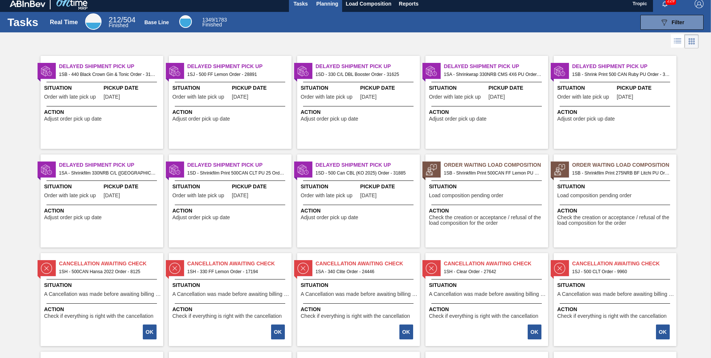 Image resolution: width=711 pixels, height=358 pixels. What do you see at coordinates (493, 173) in the screenshot?
I see `span: 1SB - Shrinkfilm Print 500CAN FF Lemon PU Order - 32201` at bounding box center [493, 173].